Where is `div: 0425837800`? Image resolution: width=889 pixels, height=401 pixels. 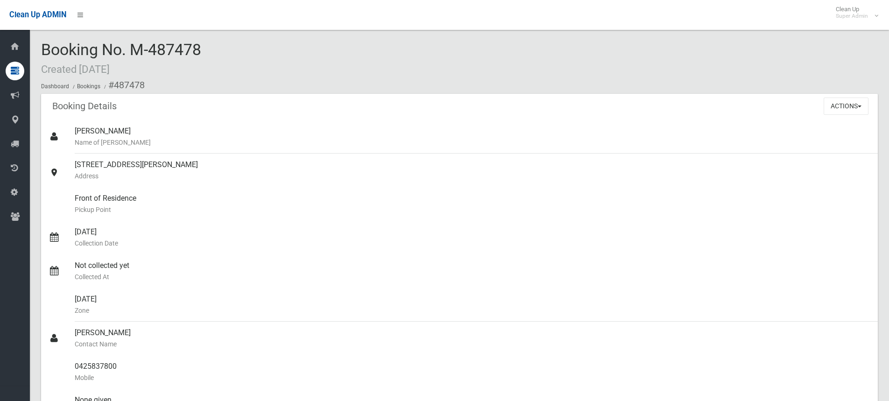 div: 0425837800 is located at coordinates (472, 372).